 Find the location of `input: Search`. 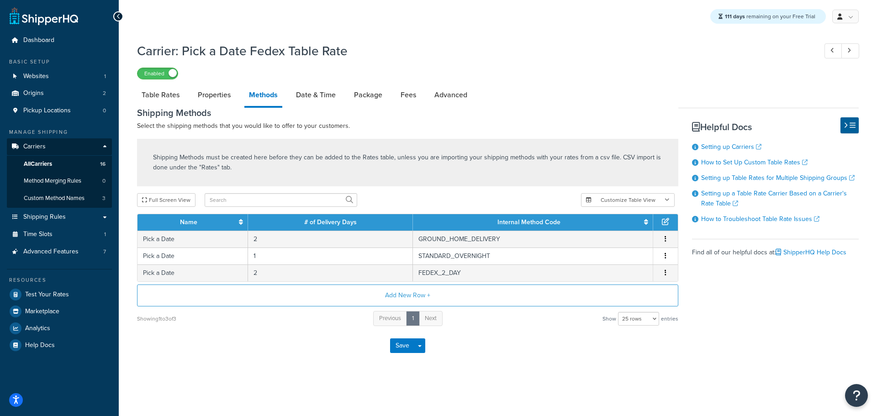

input: Search is located at coordinates (281, 200).